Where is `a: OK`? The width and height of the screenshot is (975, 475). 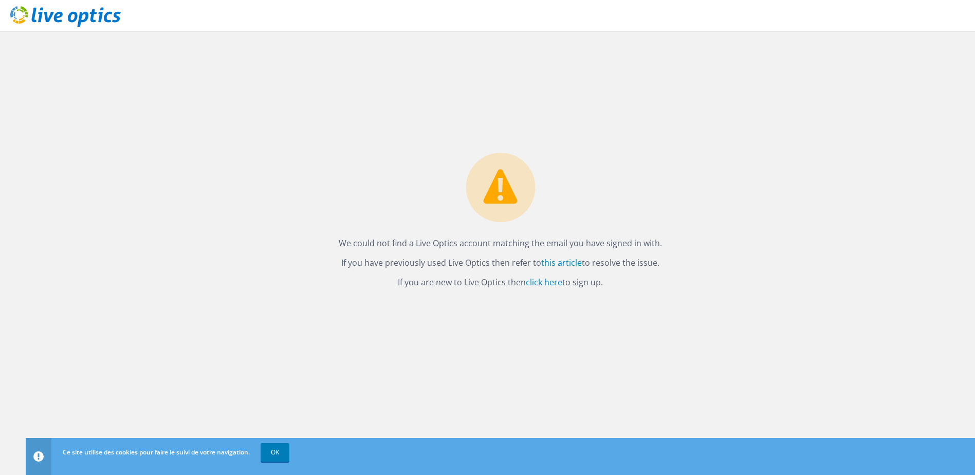 a: OK is located at coordinates (275, 452).